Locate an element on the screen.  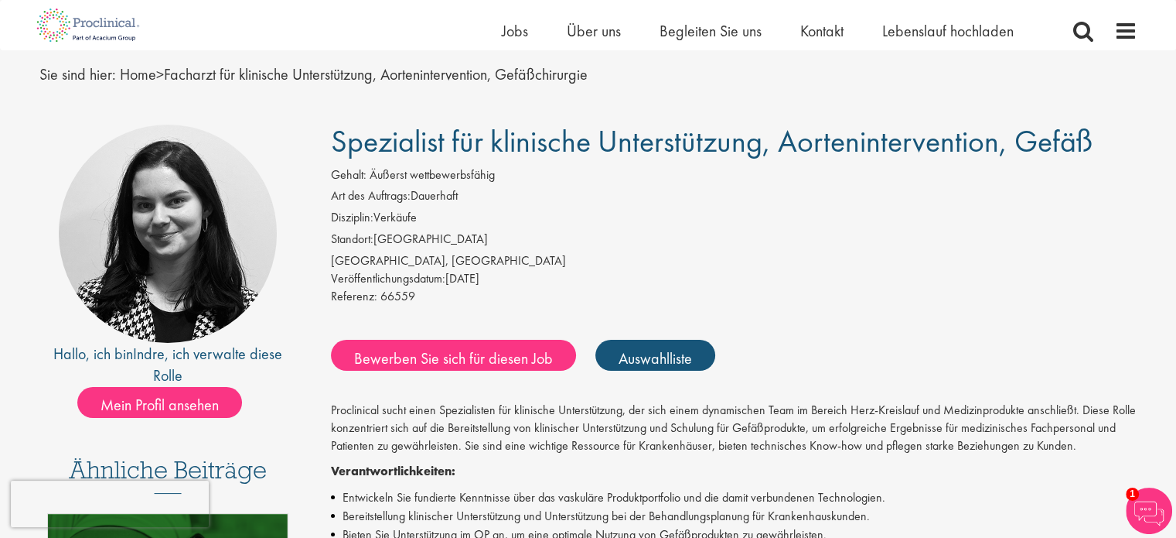
font: Begleiten Sie uns is located at coordinates (711, 31).